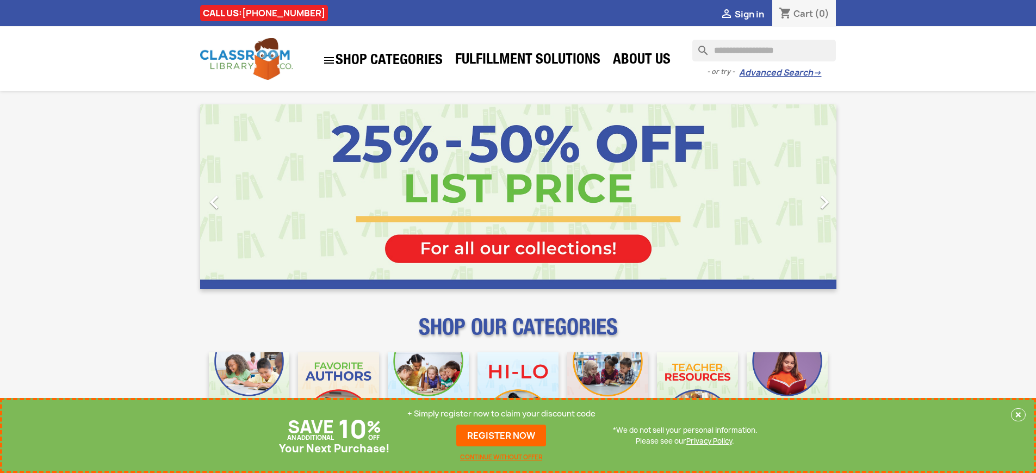  Describe the element at coordinates (518, 393) in the screenshot. I see `img: CLC_HiLo_Mobile.jpg` at that location.